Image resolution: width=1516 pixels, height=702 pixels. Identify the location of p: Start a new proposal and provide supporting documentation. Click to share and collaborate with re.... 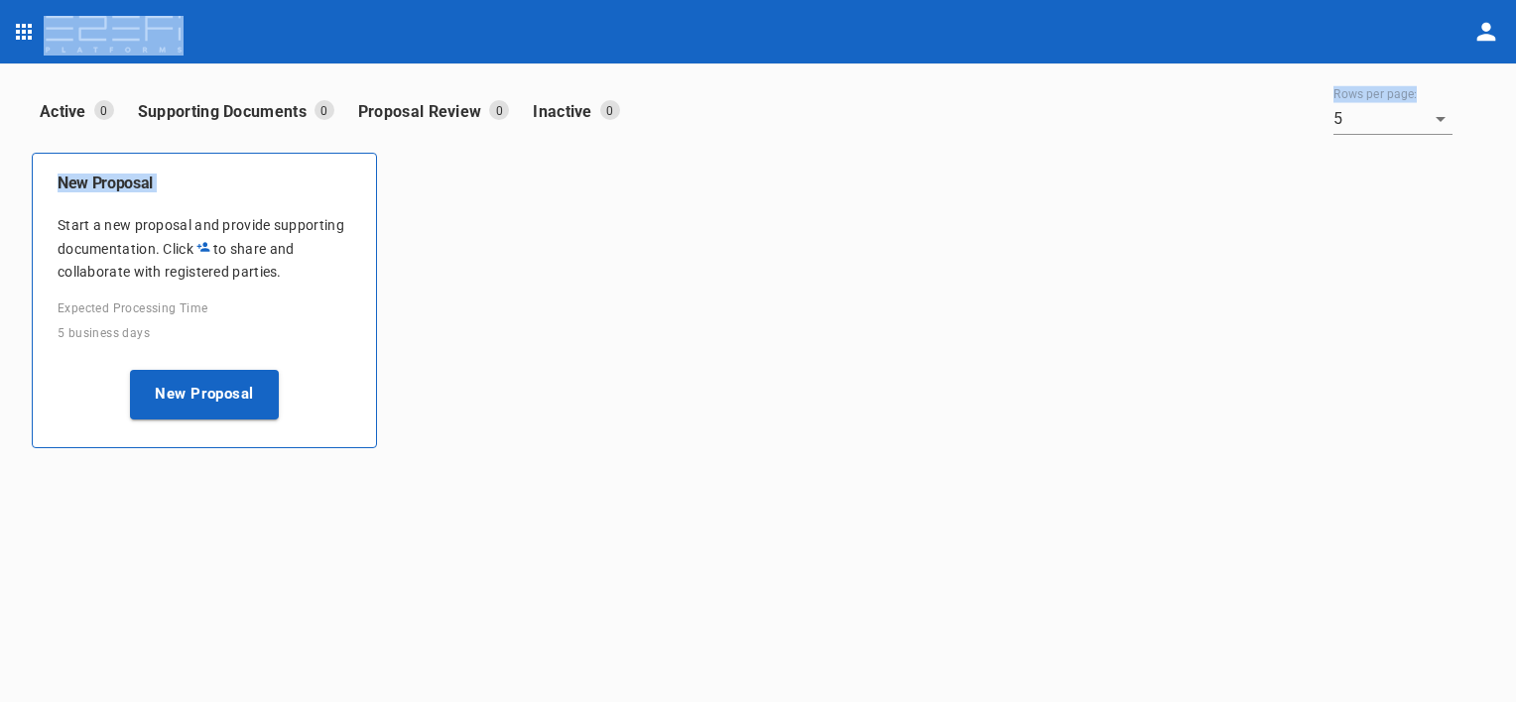
(204, 249).